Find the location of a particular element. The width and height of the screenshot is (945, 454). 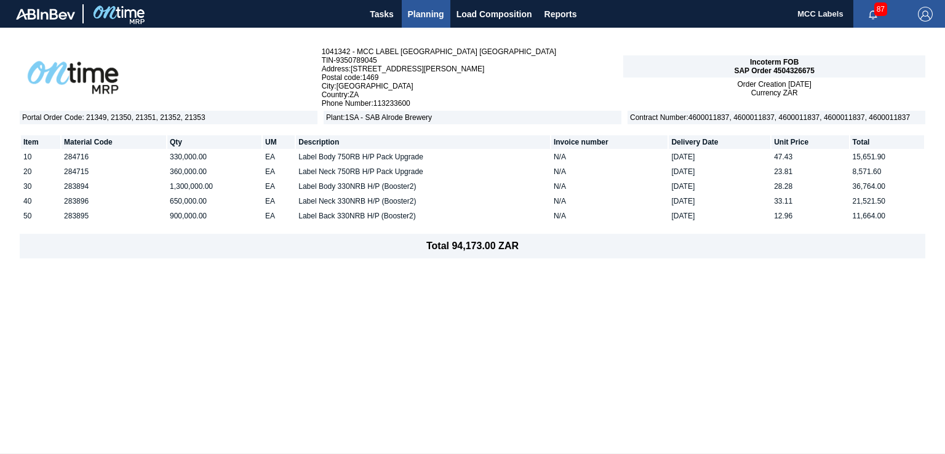

td: 33.11 is located at coordinates (810, 201).